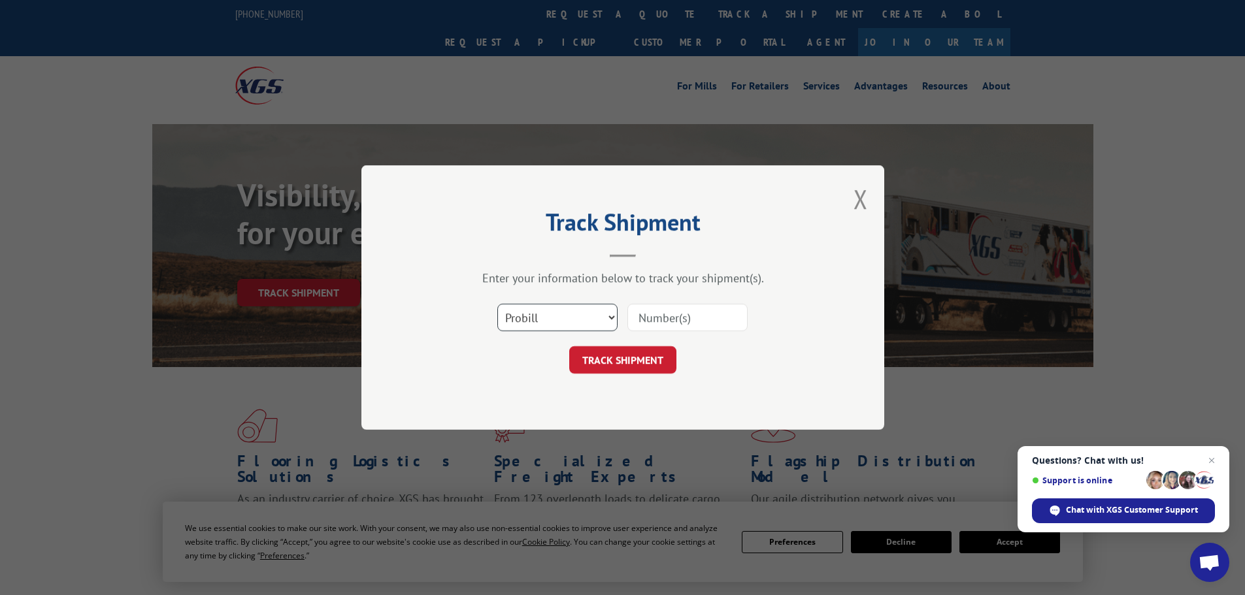  Describe the element at coordinates (1123, 511) in the screenshot. I see `div: Chat with XGS Customer Support` at that location.